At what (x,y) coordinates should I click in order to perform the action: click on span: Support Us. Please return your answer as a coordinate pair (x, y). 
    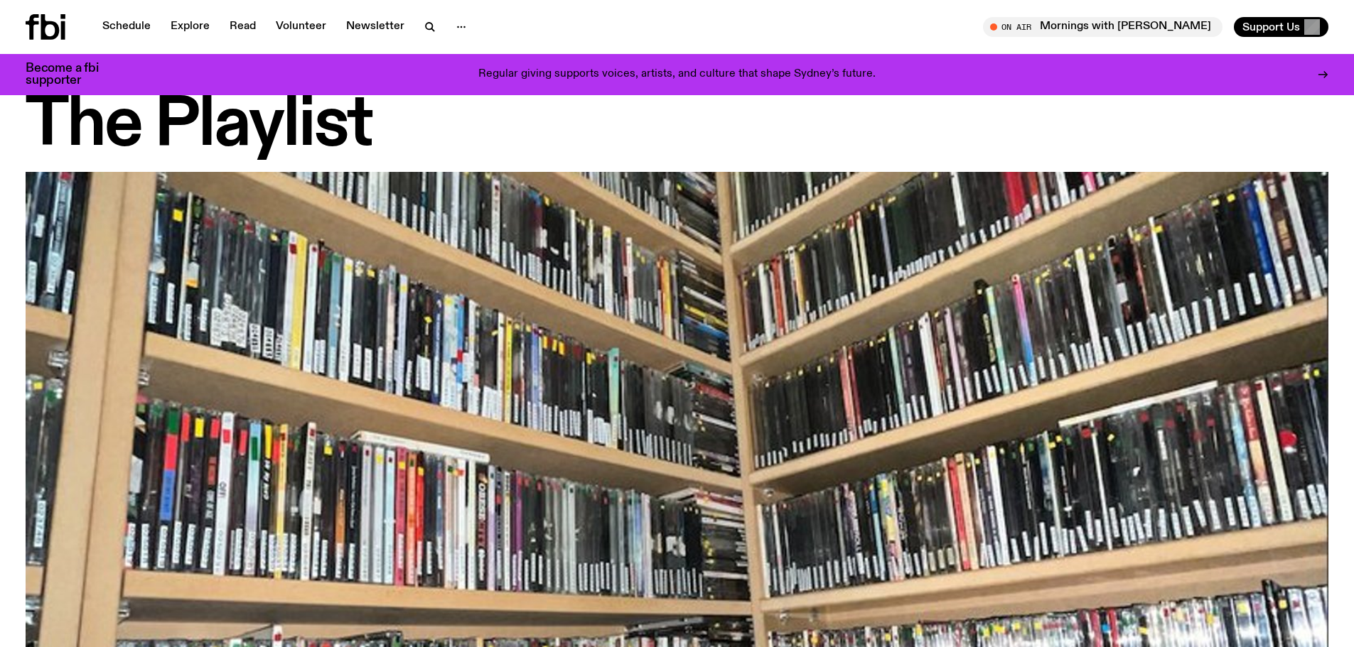
    Looking at the image, I should click on (1271, 27).